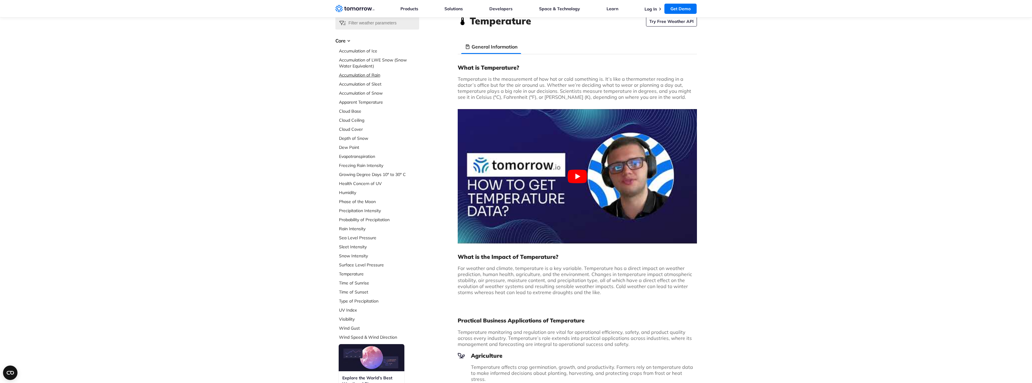  What do you see at coordinates (577, 257) in the screenshot?
I see `h3: What is the Impact of Temperature?` at bounding box center [577, 257].